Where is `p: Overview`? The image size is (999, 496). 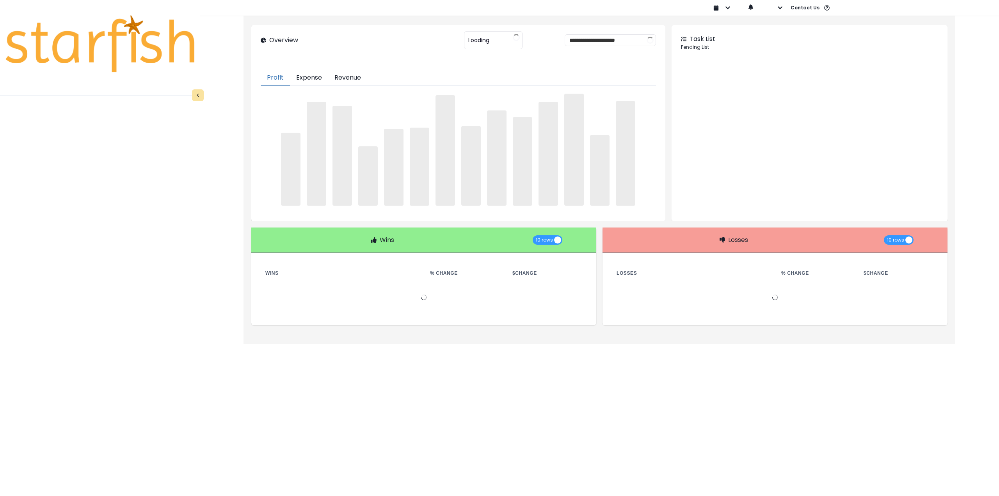 p: Overview is located at coordinates (284, 40).